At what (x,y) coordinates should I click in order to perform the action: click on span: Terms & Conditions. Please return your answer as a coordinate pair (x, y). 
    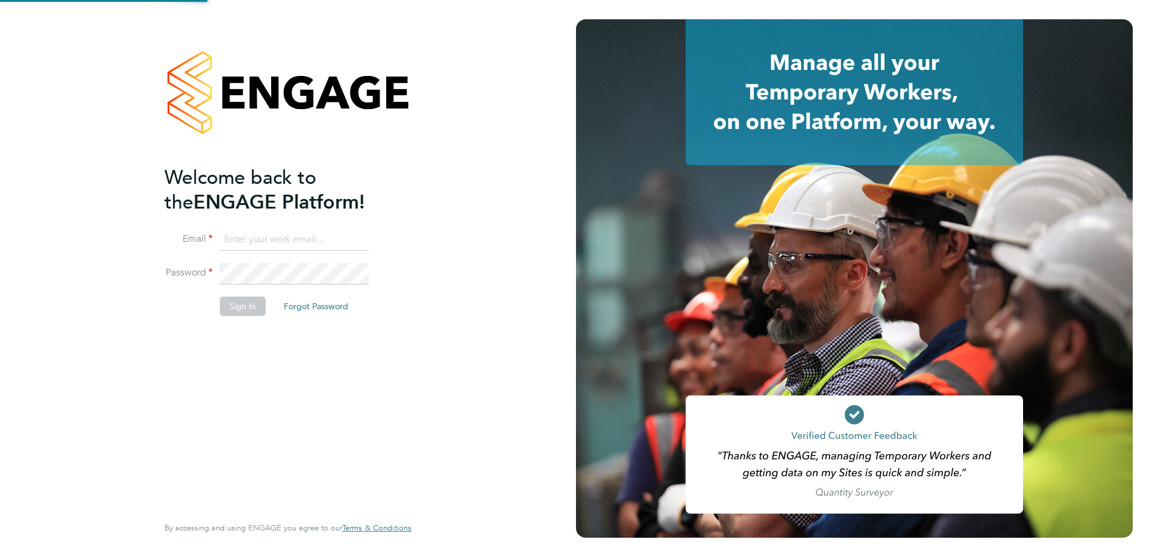
    Looking at the image, I should click on (377, 527).